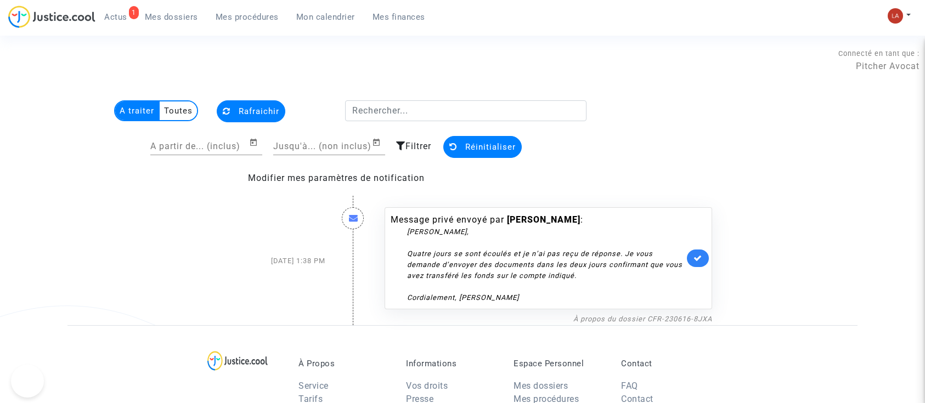 The height and width of the screenshot is (403, 925). What do you see at coordinates (427, 386) in the screenshot?
I see `a: Vos droits` at bounding box center [427, 386].